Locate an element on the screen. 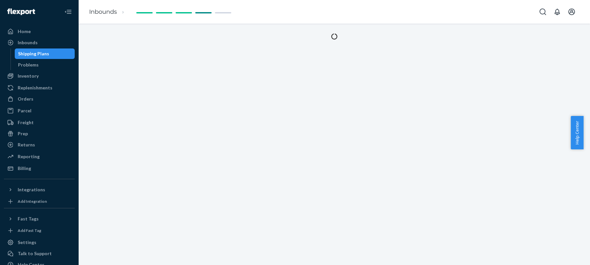 This screenshot has width=590, height=265. div: Freight is located at coordinates (26, 122).